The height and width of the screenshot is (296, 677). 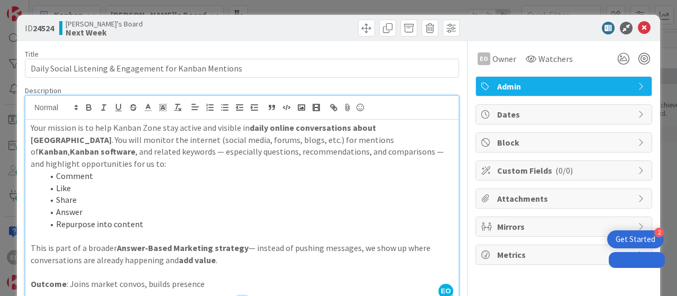 What do you see at coordinates (103, 151) in the screenshot?
I see `strong: Kanban software` at bounding box center [103, 151].